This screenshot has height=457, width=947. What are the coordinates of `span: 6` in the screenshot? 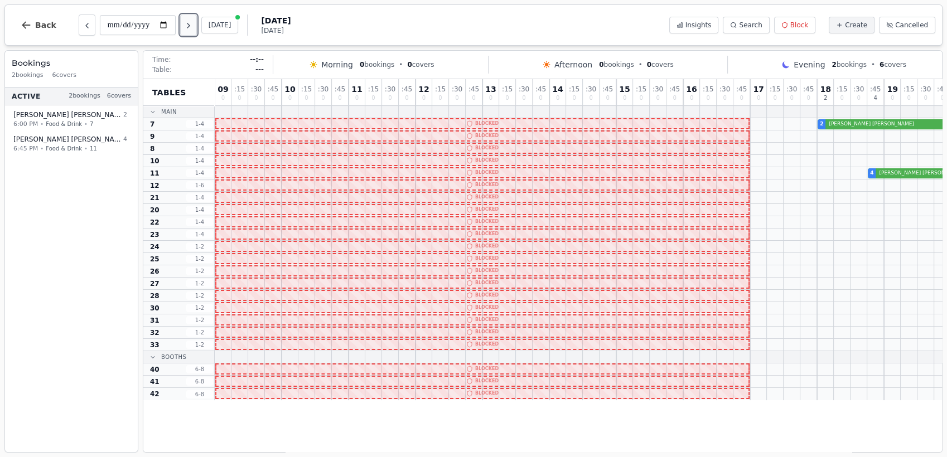 It's located at (882, 65).